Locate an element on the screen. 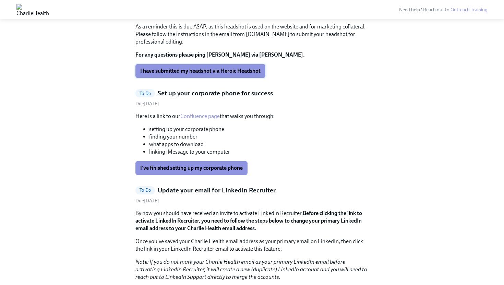 The width and height of the screenshot is (504, 285). button: I've finished setting up my corporate phone is located at coordinates (191, 168).